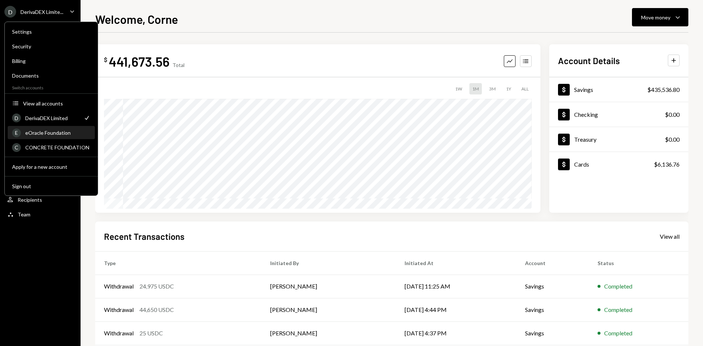 The width and height of the screenshot is (703, 346). Describe the element at coordinates (178, 263) in the screenshot. I see `th: Type` at that location.